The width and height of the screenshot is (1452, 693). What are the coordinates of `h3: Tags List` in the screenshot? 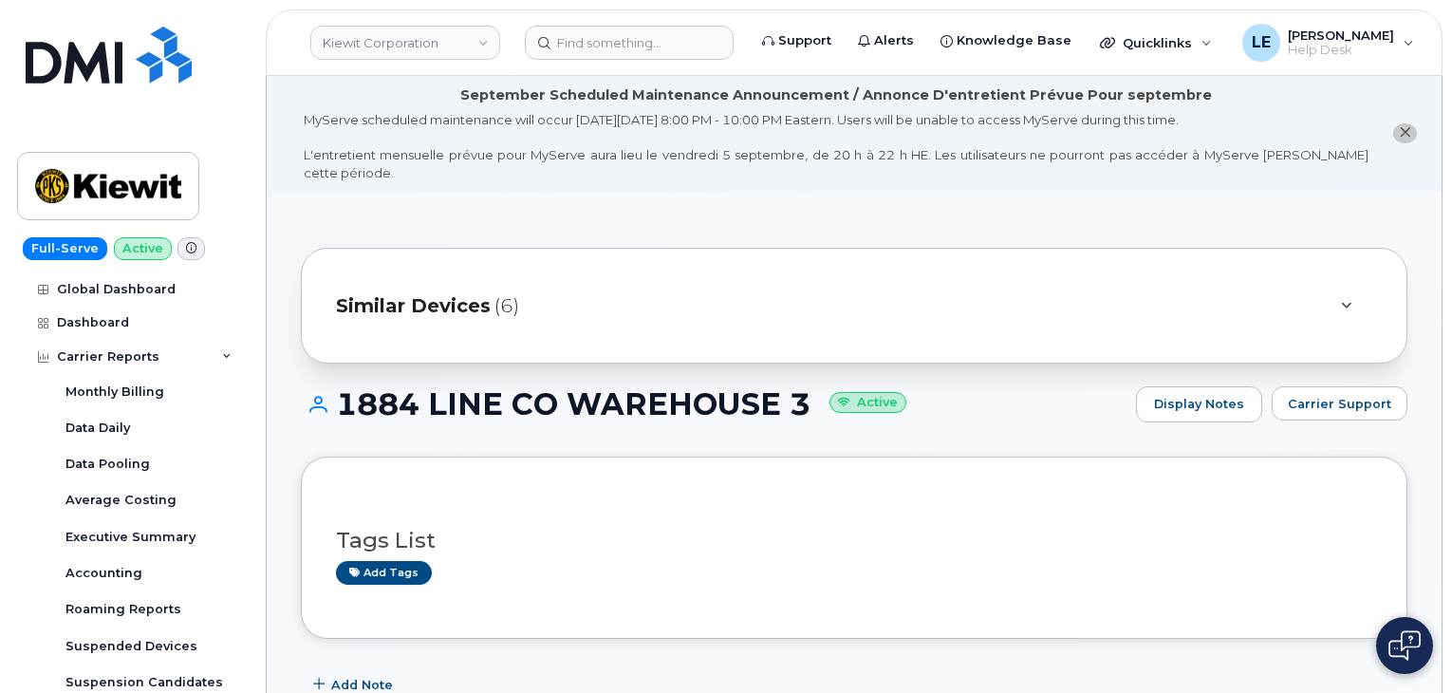 It's located at (854, 540).